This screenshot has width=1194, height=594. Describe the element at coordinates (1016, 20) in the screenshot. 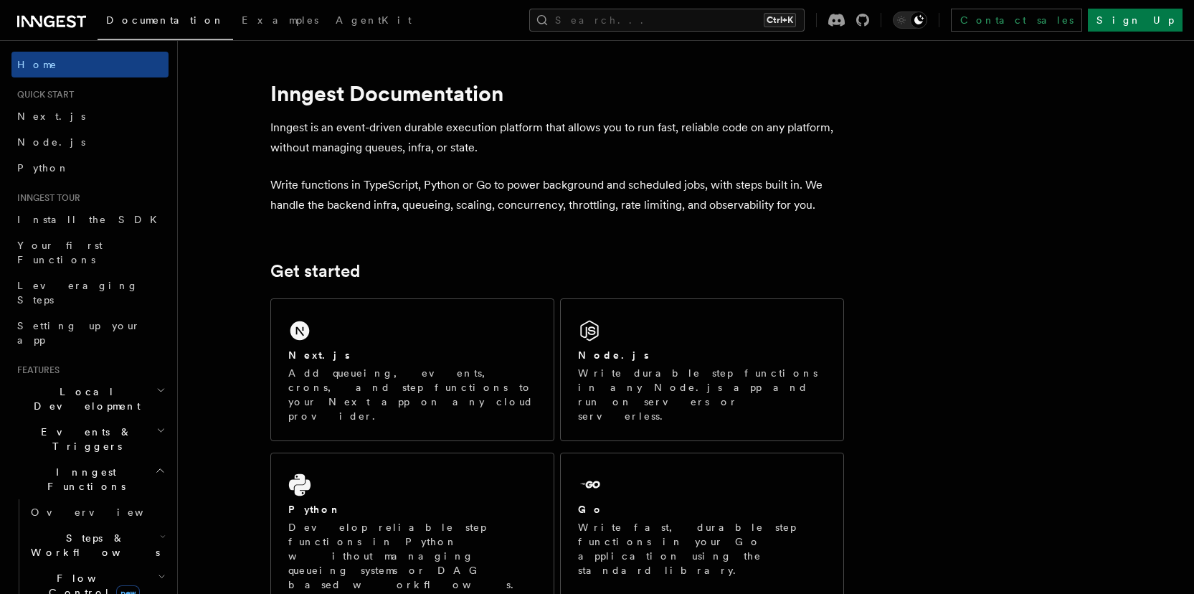

I see `a: Contact sales` at that location.